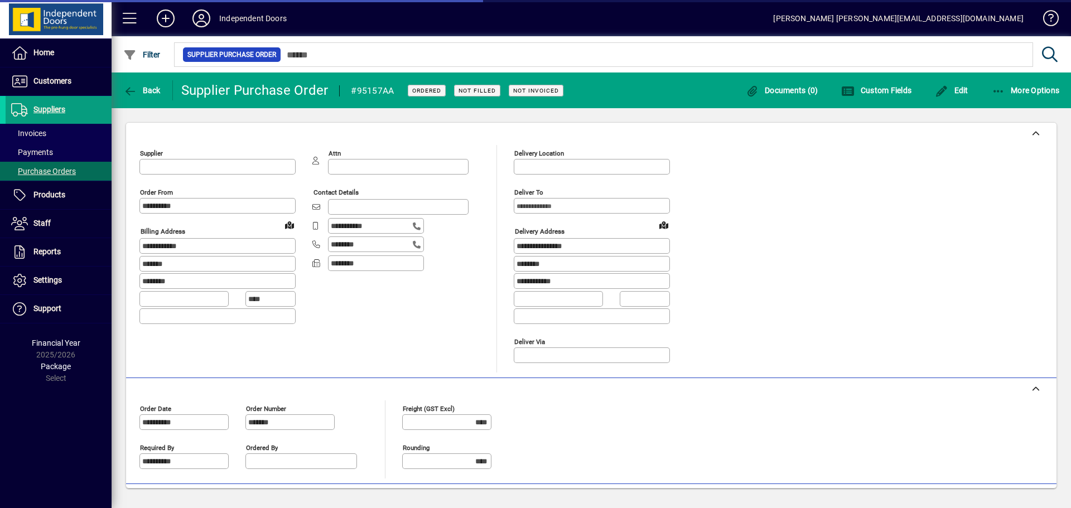  I want to click on button: Profile, so click(201, 18).